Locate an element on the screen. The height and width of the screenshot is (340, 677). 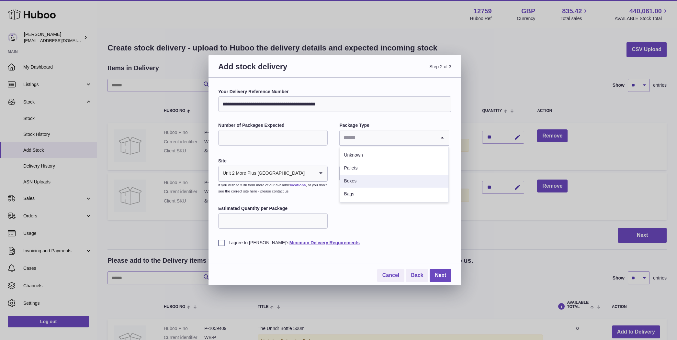
a: locations is located at coordinates (298, 185).